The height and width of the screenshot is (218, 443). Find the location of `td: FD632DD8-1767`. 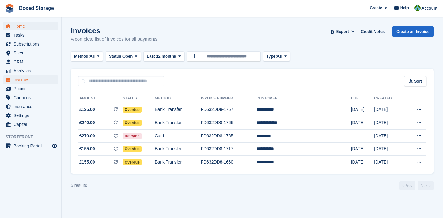

td: FD632DD8-1767 is located at coordinates (229, 110).